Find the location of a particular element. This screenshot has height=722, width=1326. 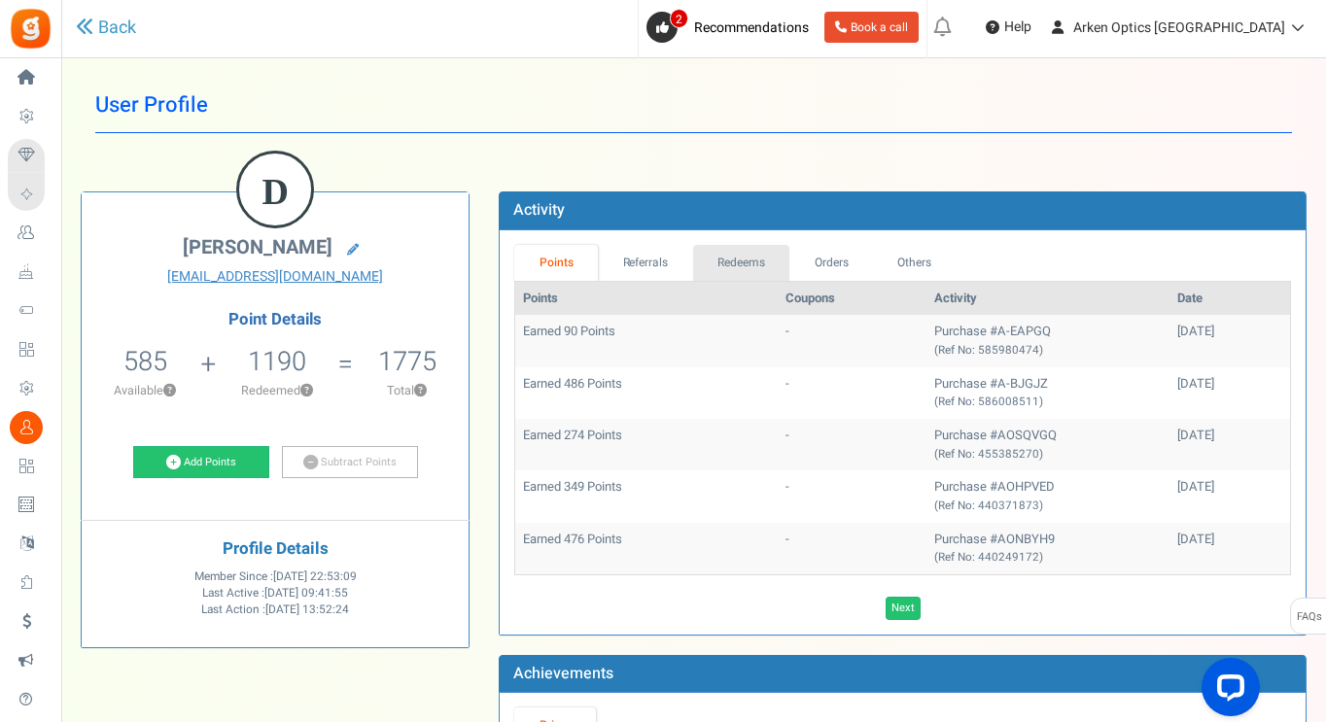

td: Earned 90 Points is located at coordinates (646, 340).